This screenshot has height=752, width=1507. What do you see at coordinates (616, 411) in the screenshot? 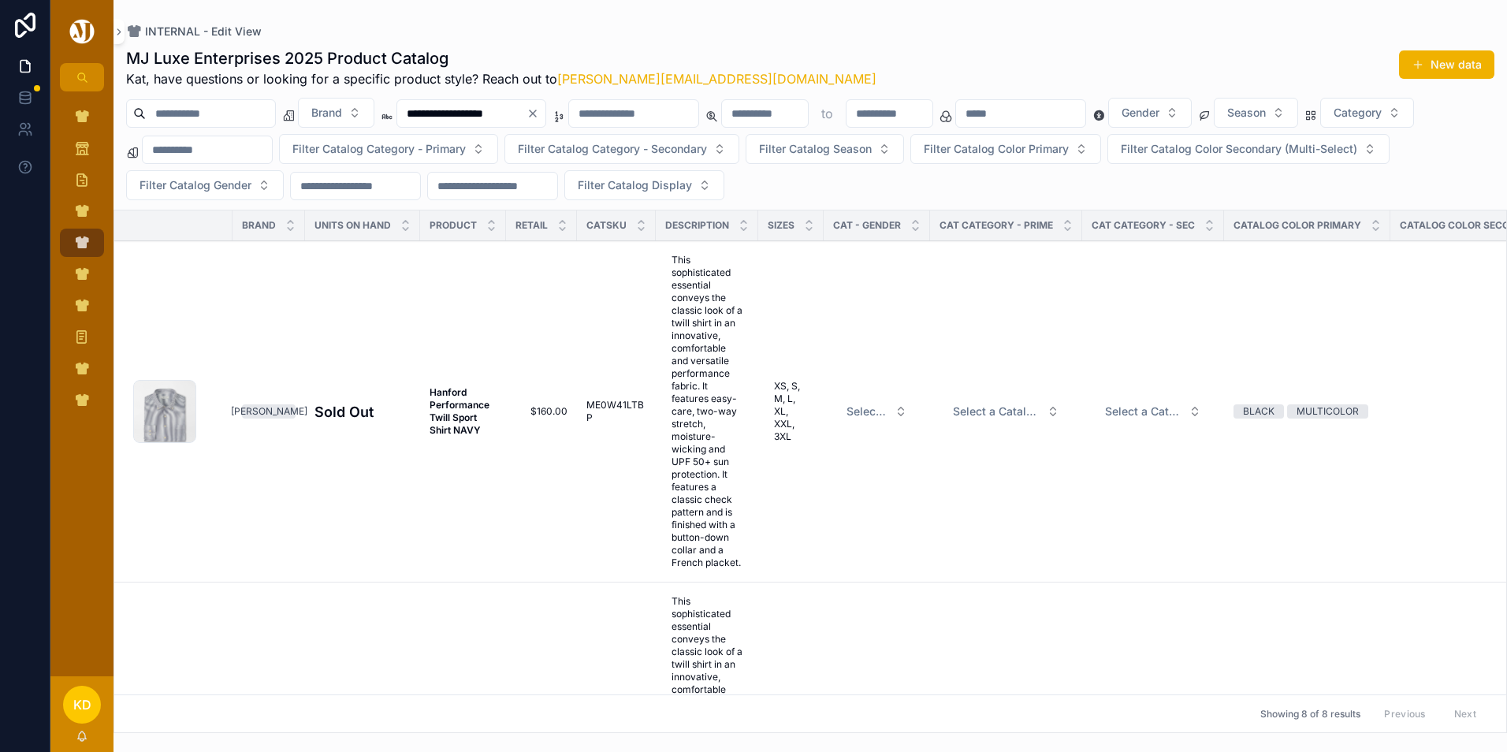
I see `a: ME0W41LTBP` at bounding box center [616, 411].